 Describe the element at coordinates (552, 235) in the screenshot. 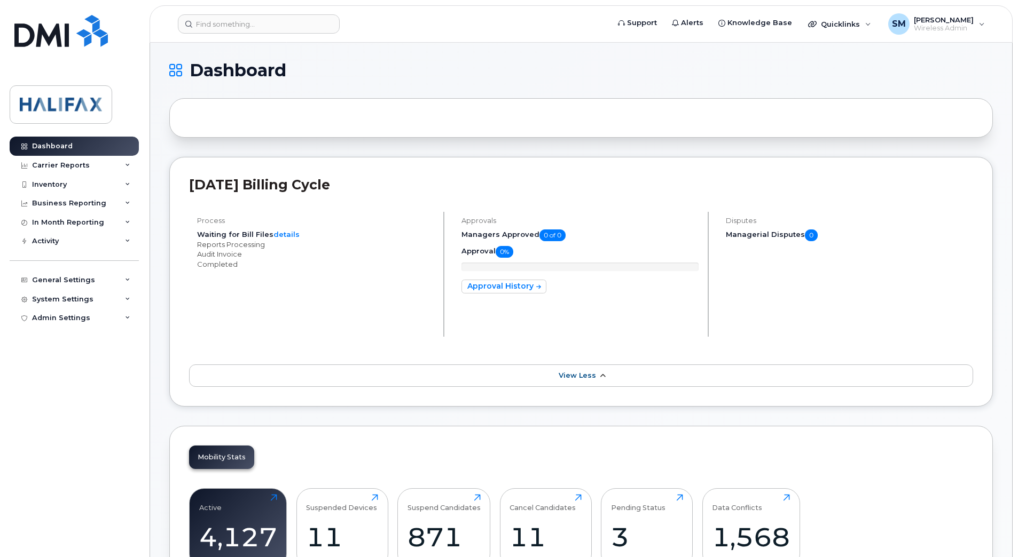

I see `span: 0 of 0` at that location.